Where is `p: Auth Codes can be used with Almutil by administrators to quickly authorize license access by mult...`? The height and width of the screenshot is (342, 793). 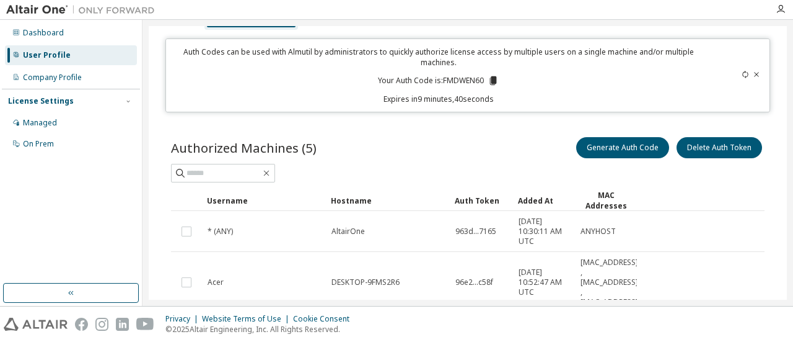
p: Auth Codes can be used with Almutil by administrators to quickly authorize license access by mult... is located at coordinates (438, 57).